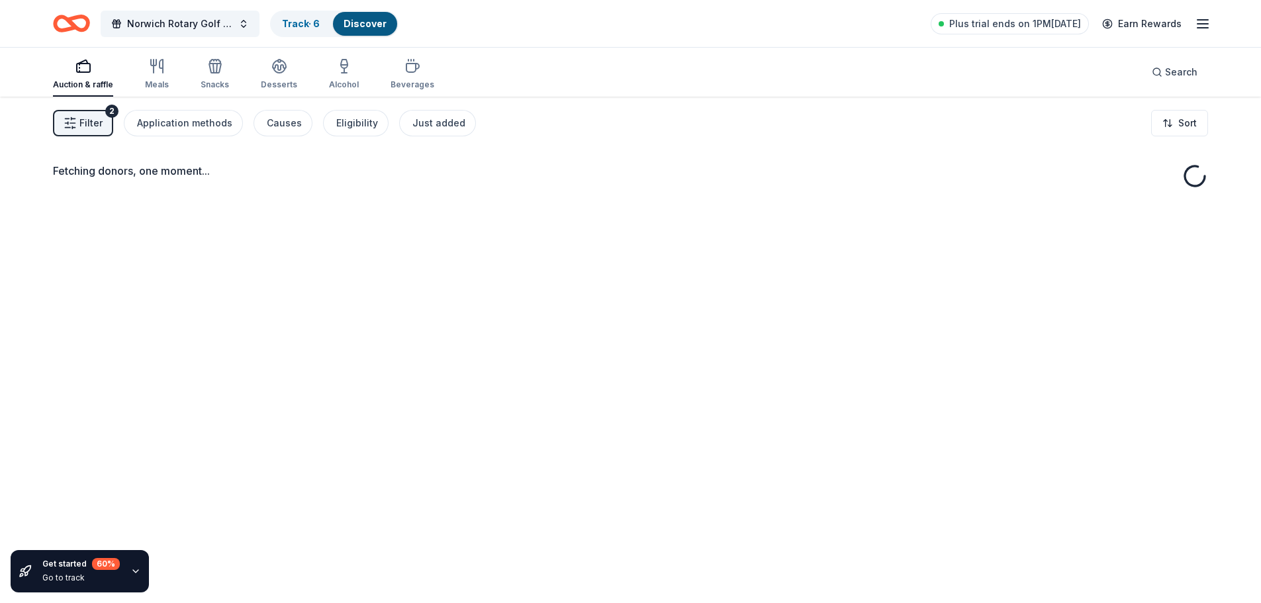 Image resolution: width=1261 pixels, height=603 pixels. What do you see at coordinates (365, 23) in the screenshot?
I see `a: Discover` at bounding box center [365, 23].